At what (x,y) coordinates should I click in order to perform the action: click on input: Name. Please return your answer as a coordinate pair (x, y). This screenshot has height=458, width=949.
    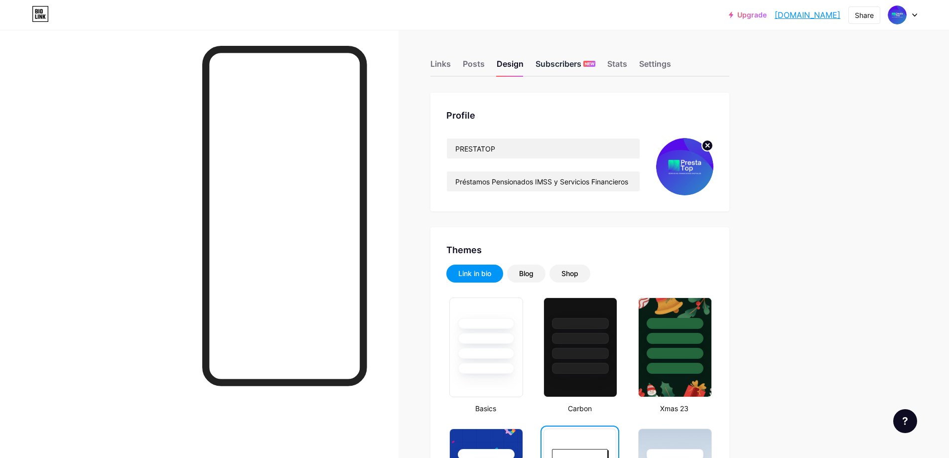
    Looking at the image, I should click on (543, 148).